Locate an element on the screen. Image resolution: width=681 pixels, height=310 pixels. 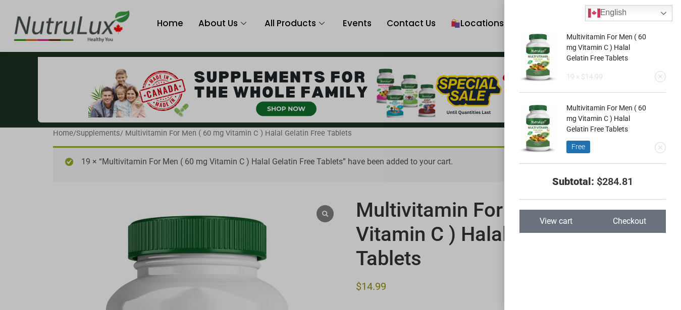
a: View cart is located at coordinates (556, 222).